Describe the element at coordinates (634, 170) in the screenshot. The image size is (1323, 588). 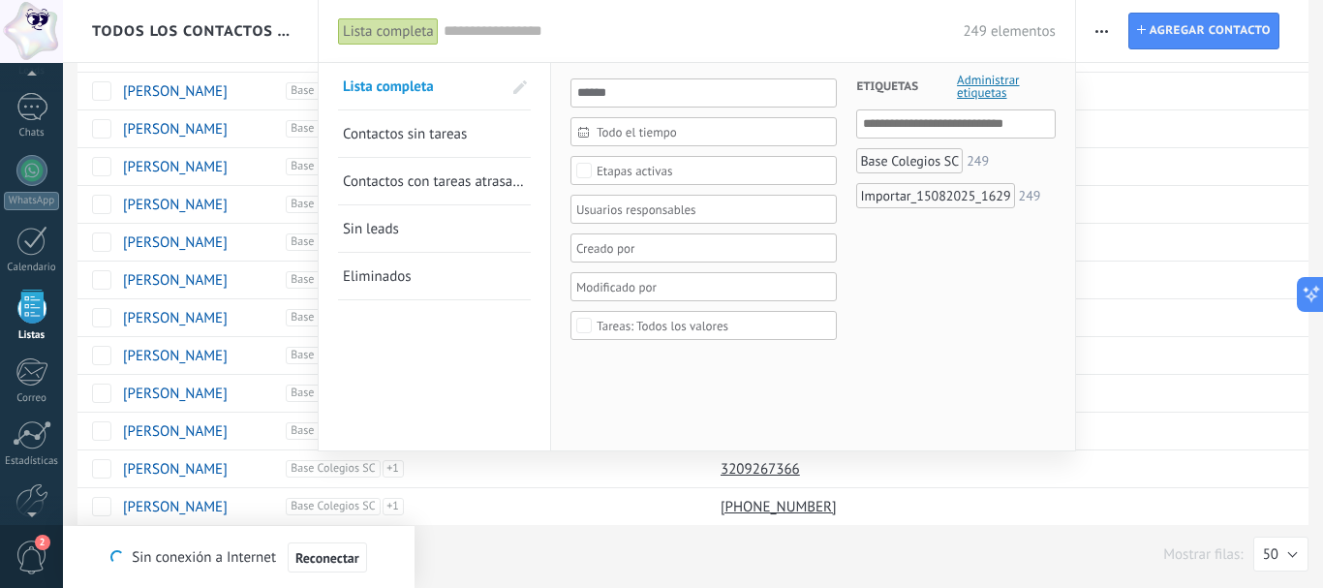
I see `div: Etapas activas` at that location.